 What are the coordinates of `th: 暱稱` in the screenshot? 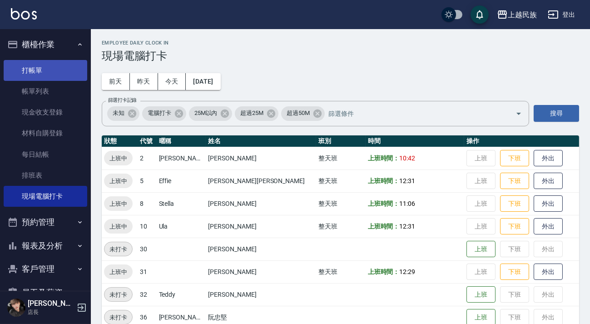 It's located at (181, 141).